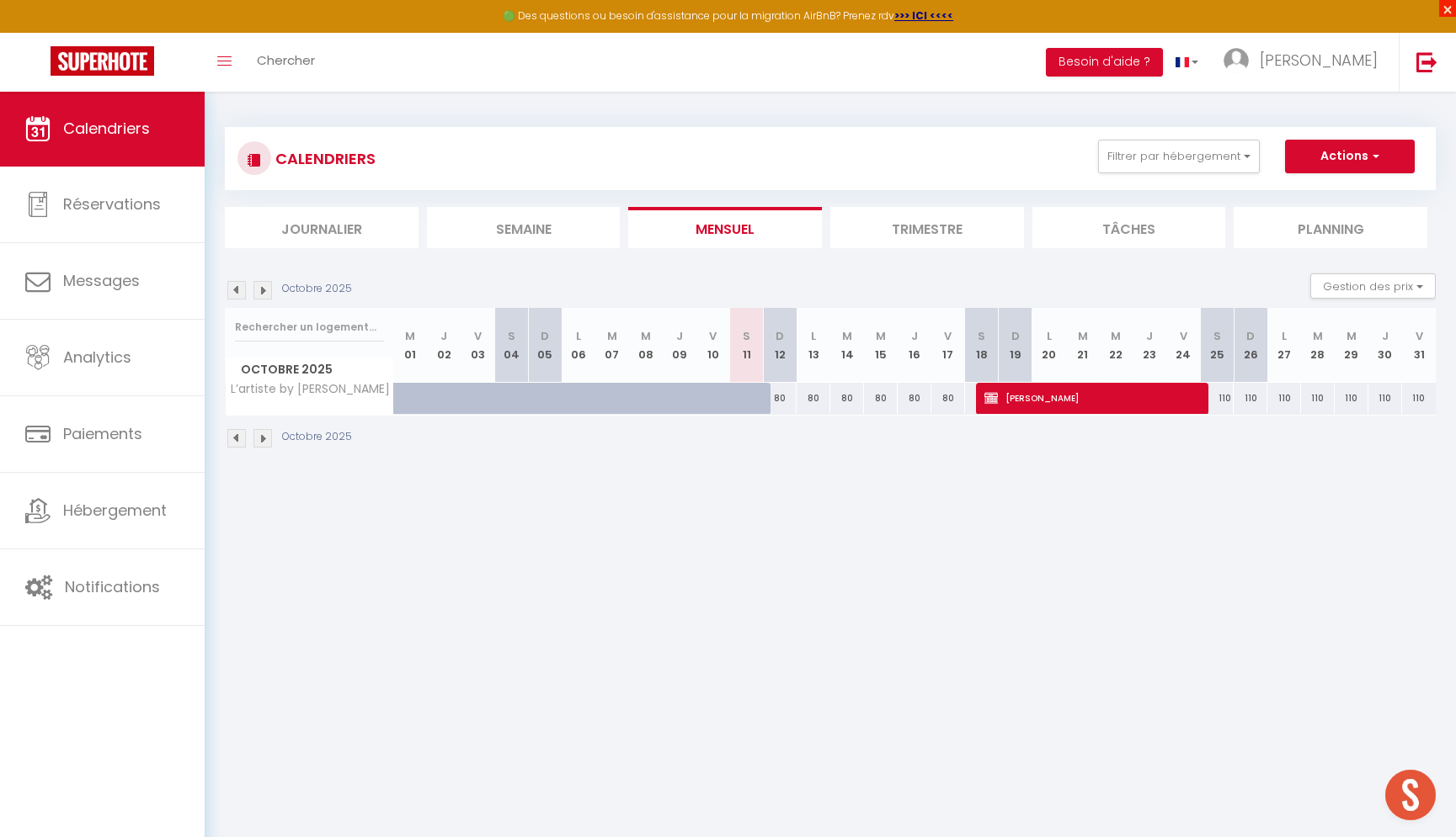 The width and height of the screenshot is (1456, 837). Describe the element at coordinates (1216, 346) in the screenshot. I see `th: 25` at that location.